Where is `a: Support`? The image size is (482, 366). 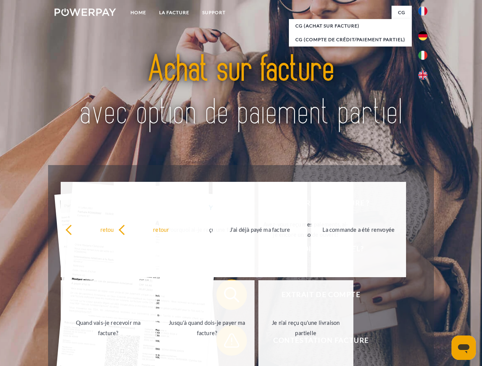
a: Support is located at coordinates (214, 13).